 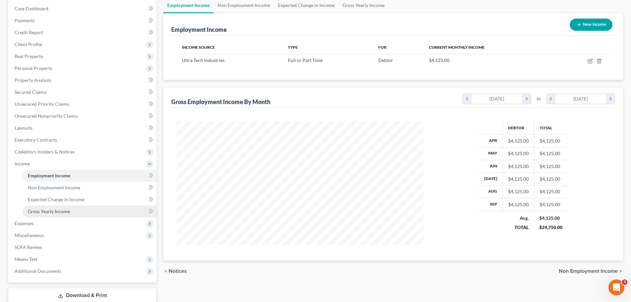 I want to click on a: Non Employment Income, so click(x=89, y=188).